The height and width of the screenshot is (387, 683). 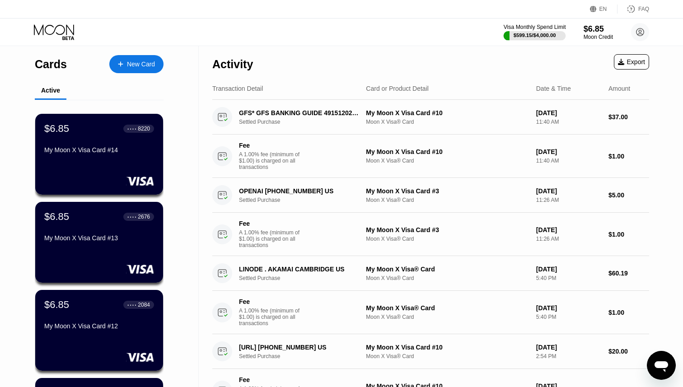 What do you see at coordinates (535, 27) in the screenshot?
I see `div: Visa Monthly Spend Limit` at bounding box center [535, 27].